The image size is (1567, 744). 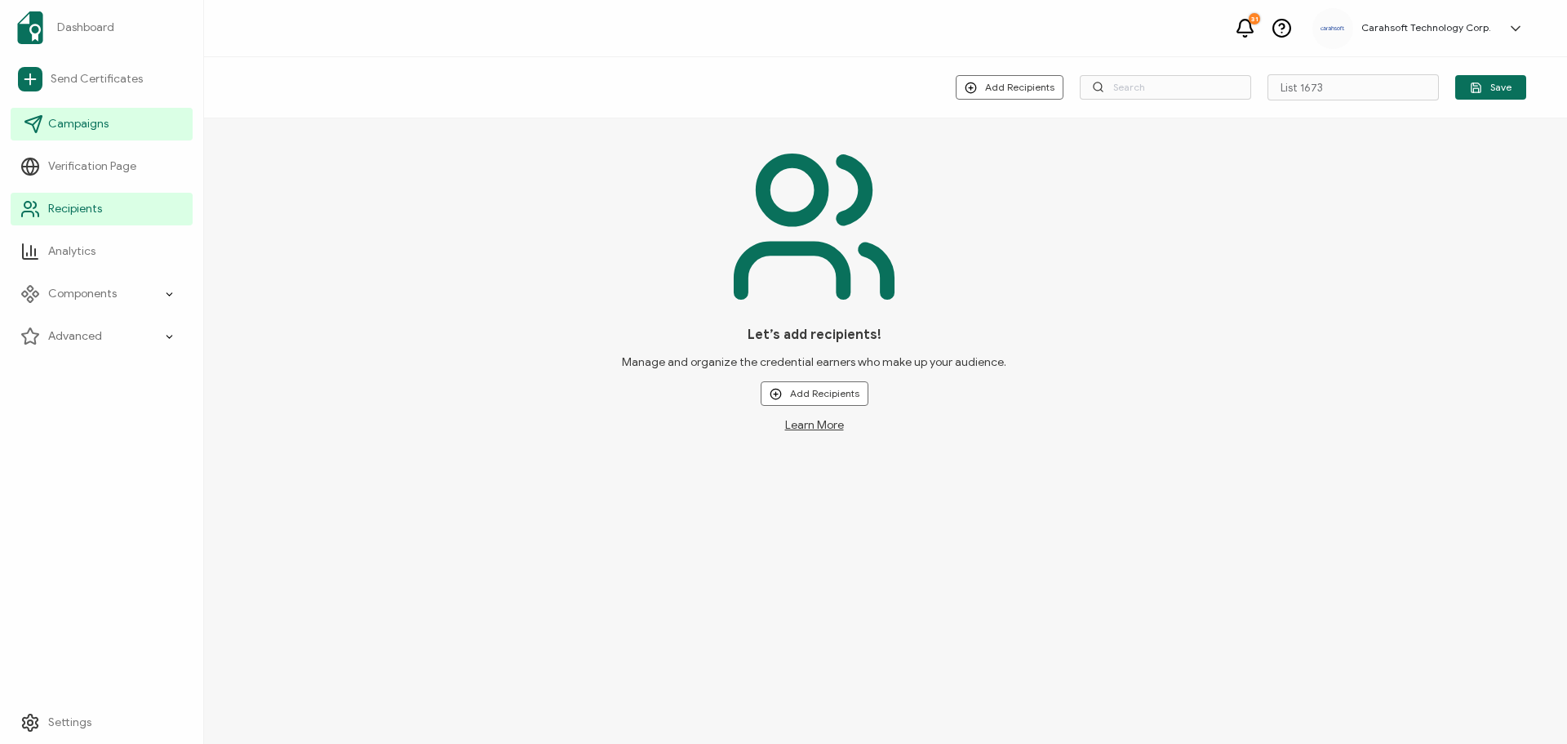 What do you see at coordinates (1255, 19) in the screenshot?
I see `div: 31` at bounding box center [1255, 19].